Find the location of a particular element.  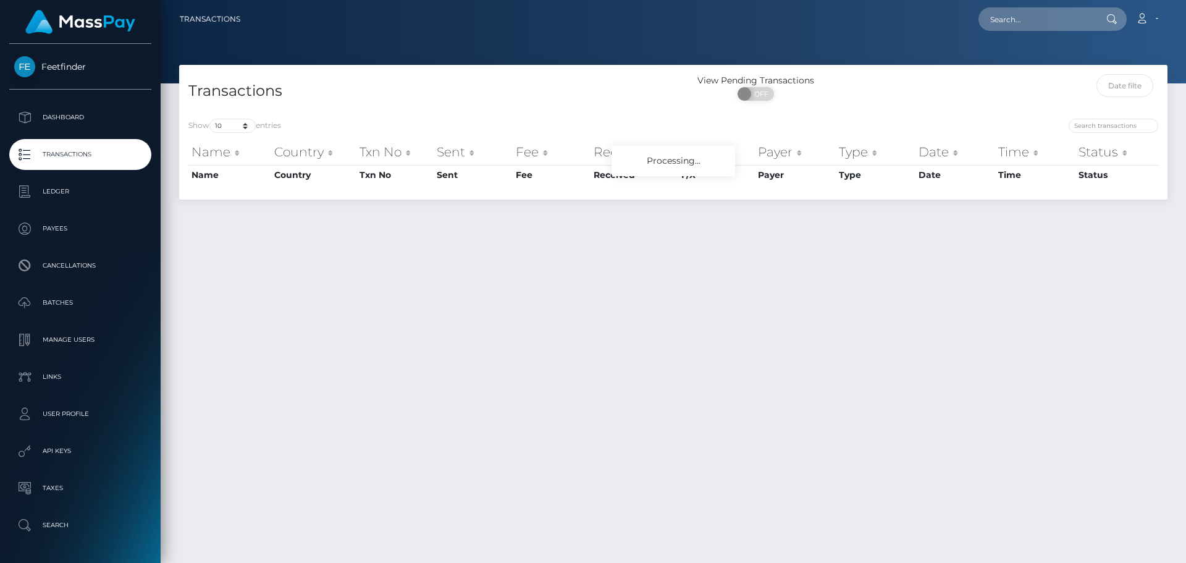

p: Ledger is located at coordinates (80, 191).